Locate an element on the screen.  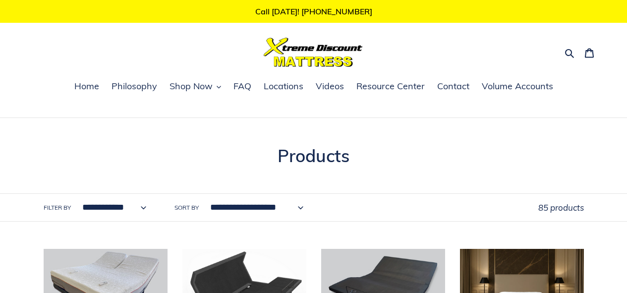
a: Locations is located at coordinates (283, 87).